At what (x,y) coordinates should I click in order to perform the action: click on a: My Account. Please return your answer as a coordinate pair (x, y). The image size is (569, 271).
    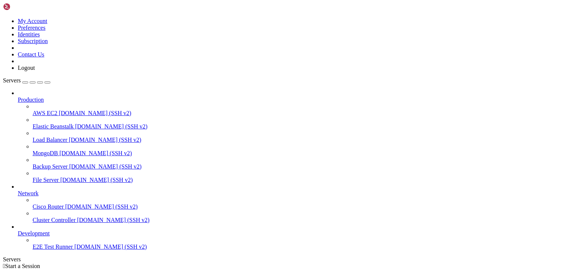
    Looking at the image, I should click on (33, 21).